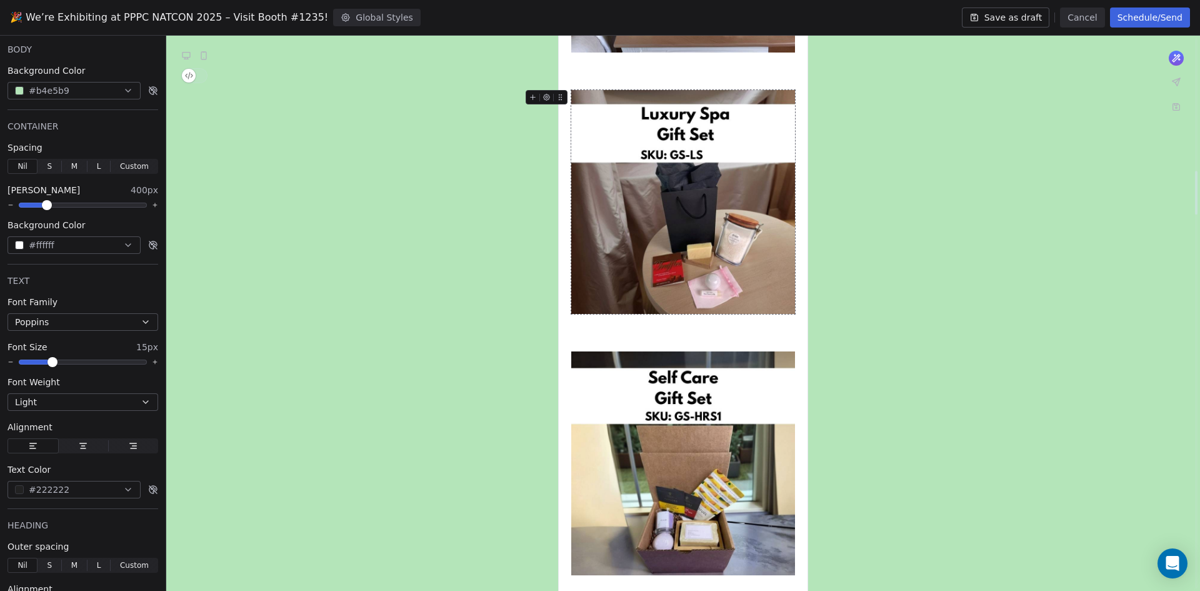 The height and width of the screenshot is (591, 1200). What do you see at coordinates (1082, 18) in the screenshot?
I see `button: Cancel` at bounding box center [1082, 18].